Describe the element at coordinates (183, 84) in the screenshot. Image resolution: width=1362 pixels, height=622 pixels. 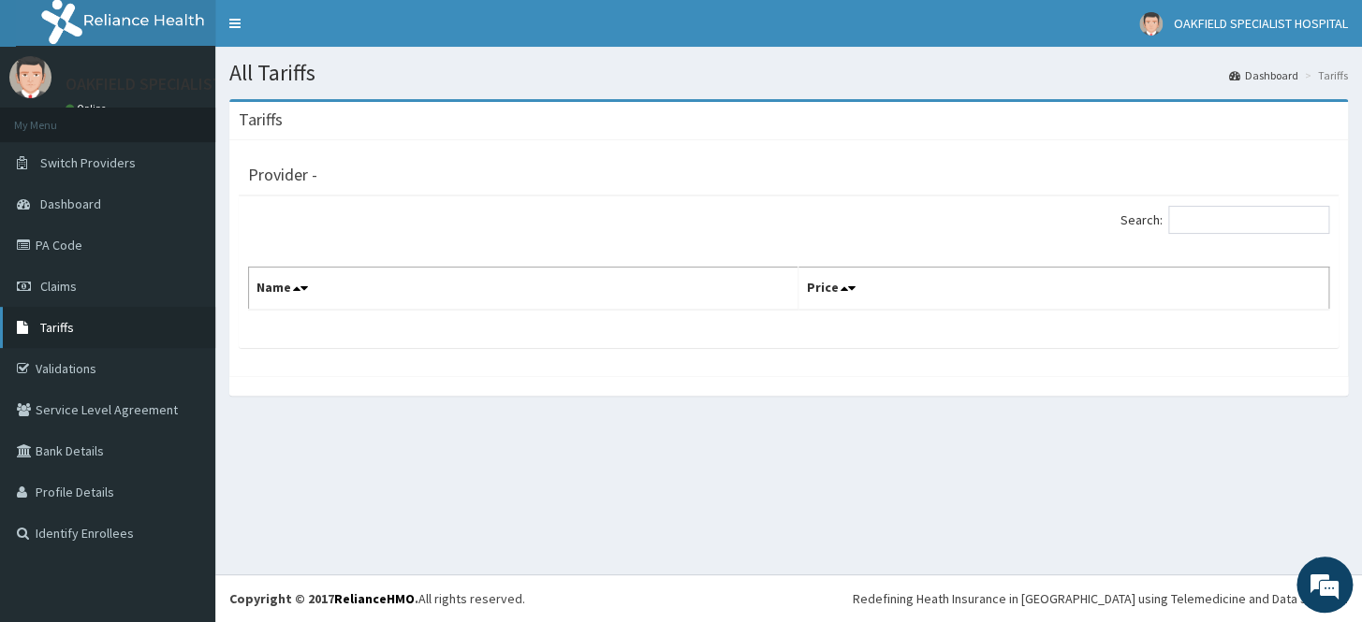
I see `p: OAKFIELD SPECIALIST HOSPITAL` at that location.